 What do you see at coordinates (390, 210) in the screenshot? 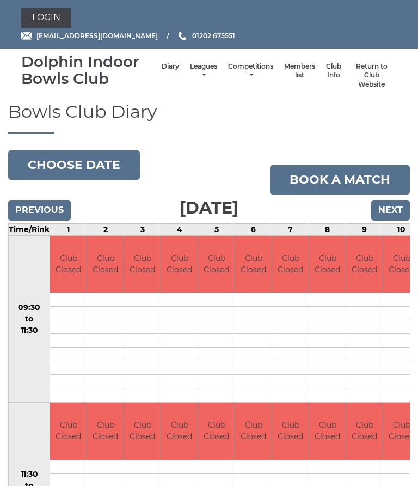
I see `input: Next` at bounding box center [390, 210].